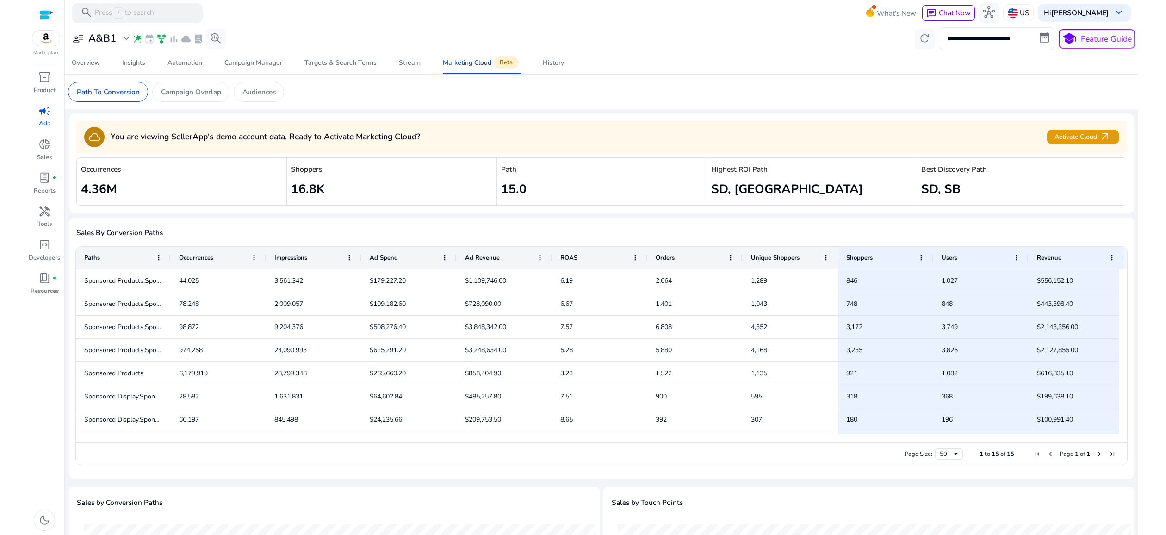 The height and width of the screenshot is (535, 1166). What do you see at coordinates (44, 254) in the screenshot?
I see `a: code_blocksDevelopers` at bounding box center [44, 254].